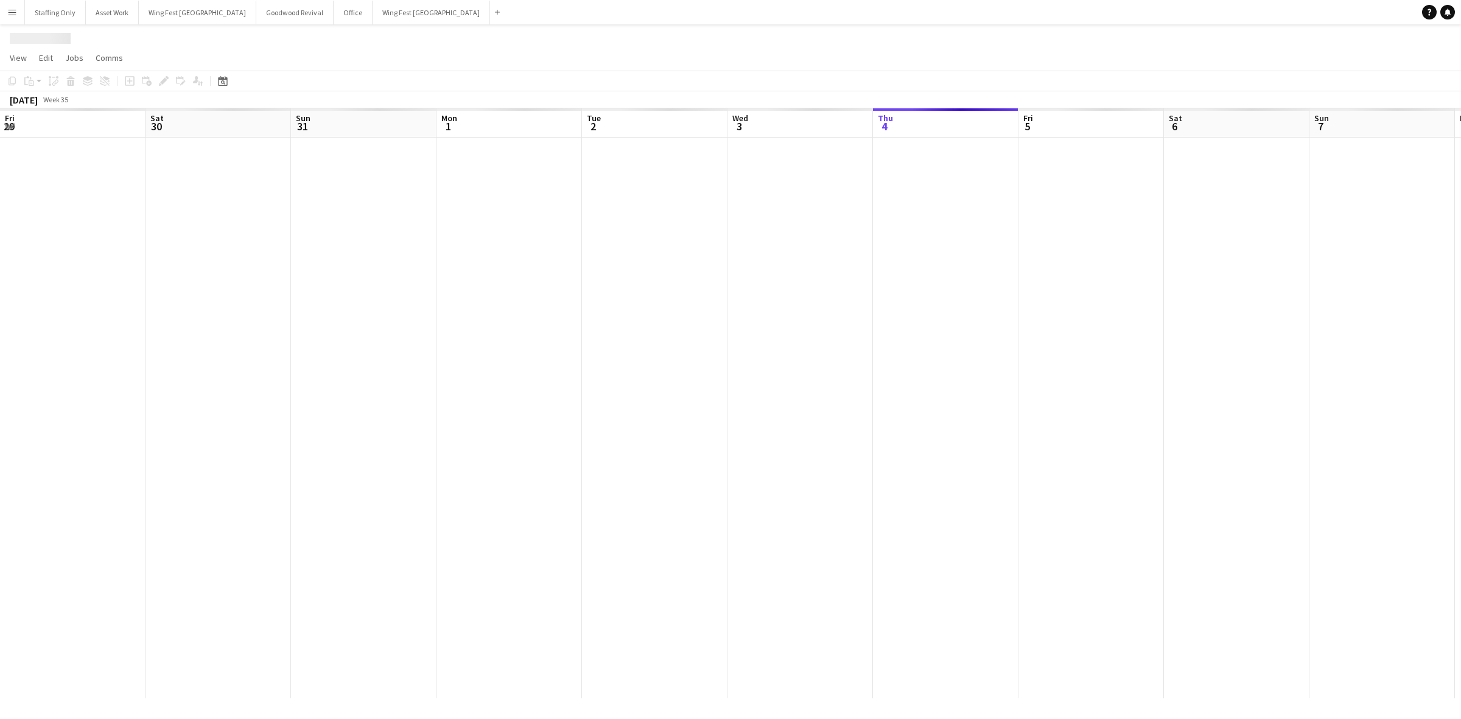 The height and width of the screenshot is (719, 1461). I want to click on span: 7, so click(1320, 126).